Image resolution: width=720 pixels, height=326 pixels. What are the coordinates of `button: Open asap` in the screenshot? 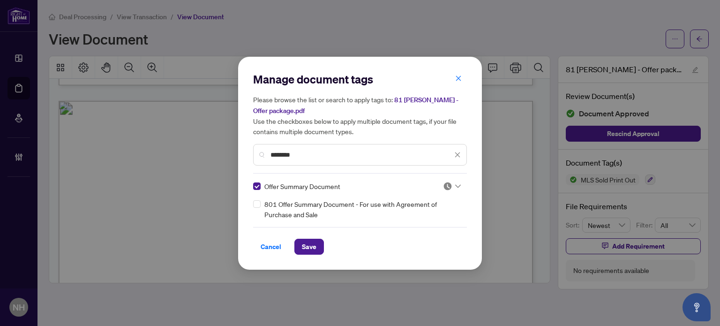 It's located at (696, 307).